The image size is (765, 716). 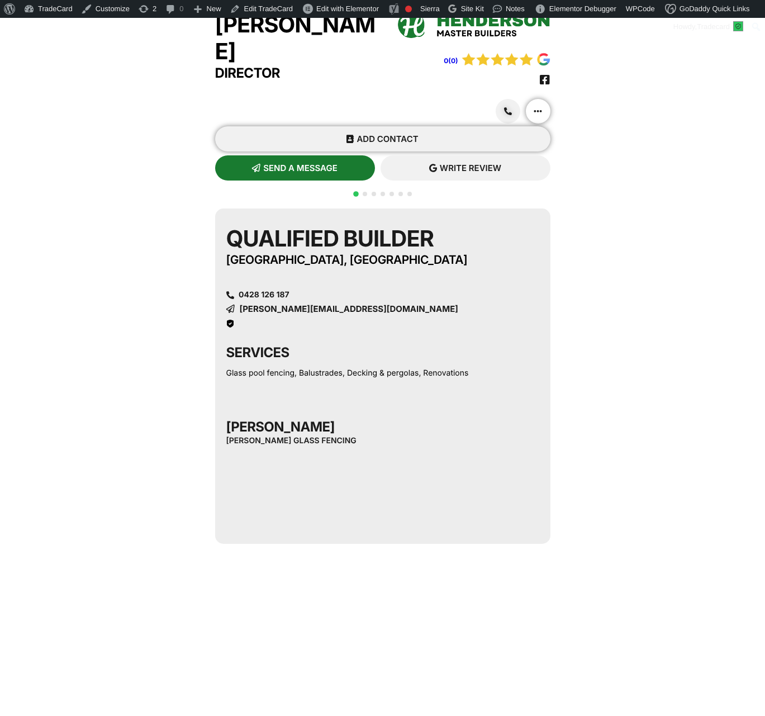 What do you see at coordinates (370, 239) in the screenshot?
I see `h2: Qualified Builder` at bounding box center [370, 239].